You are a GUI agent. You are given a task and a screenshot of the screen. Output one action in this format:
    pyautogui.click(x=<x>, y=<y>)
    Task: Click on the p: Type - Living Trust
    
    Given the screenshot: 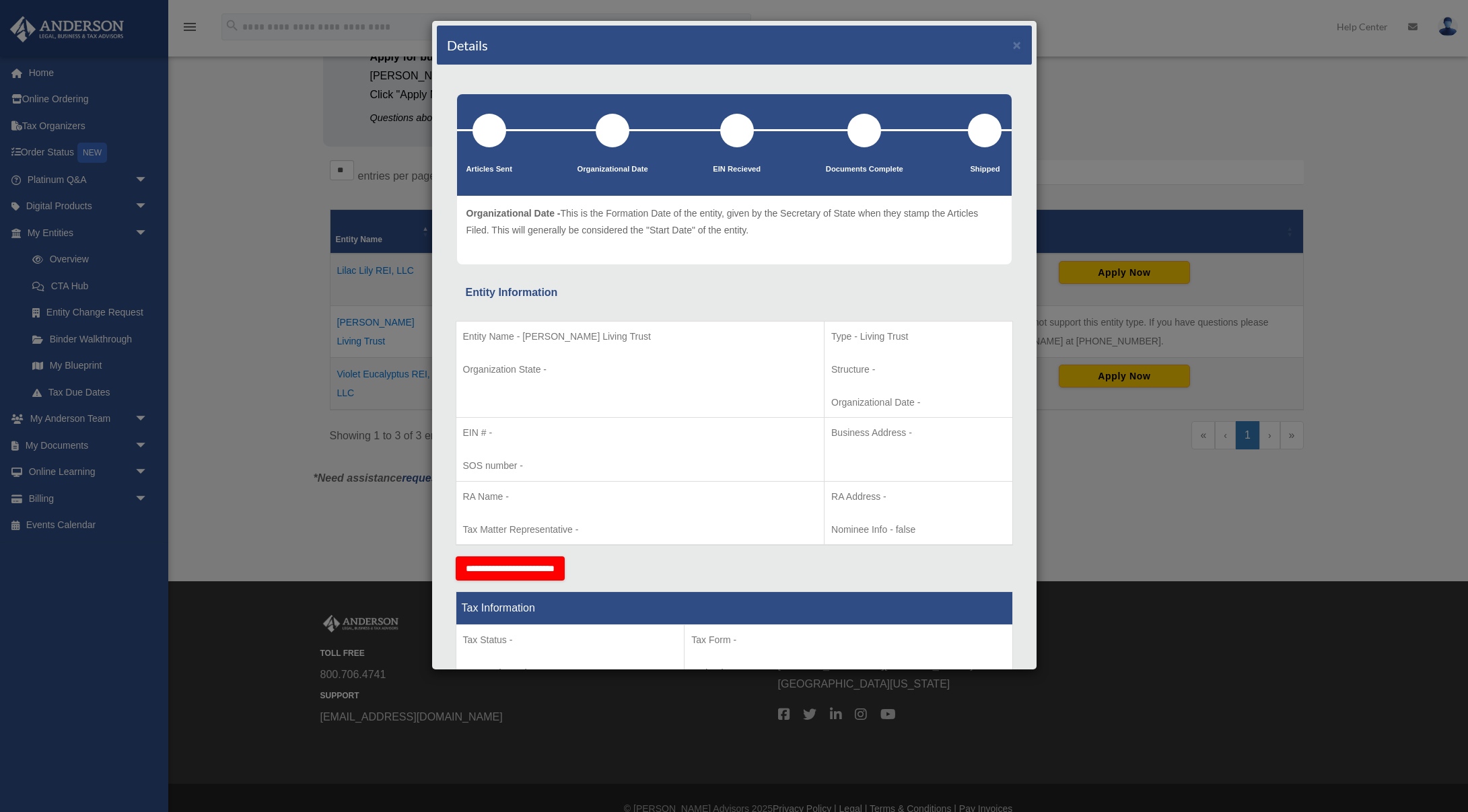 What is the action you would take?
    pyautogui.click(x=918, y=336)
    